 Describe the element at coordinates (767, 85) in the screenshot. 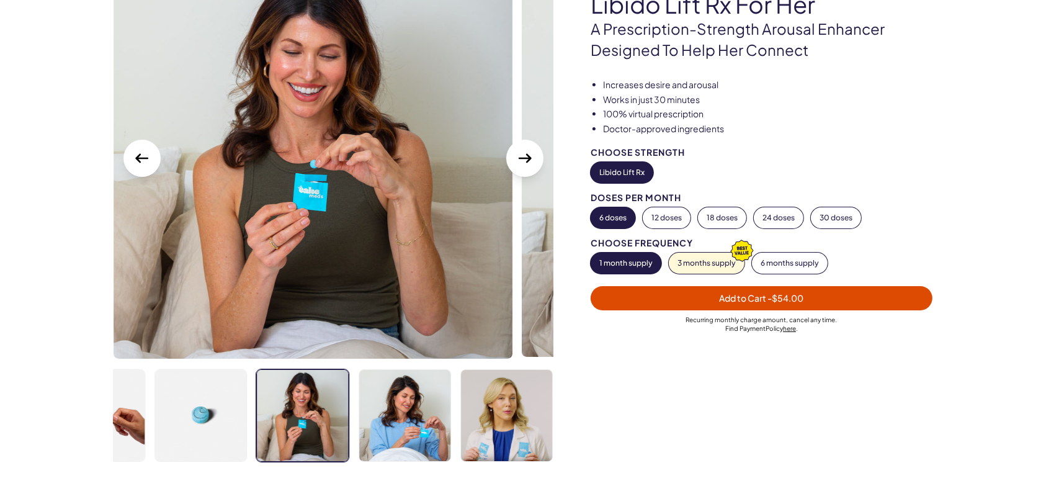

I see `li: Increases desire and arousal` at that location.